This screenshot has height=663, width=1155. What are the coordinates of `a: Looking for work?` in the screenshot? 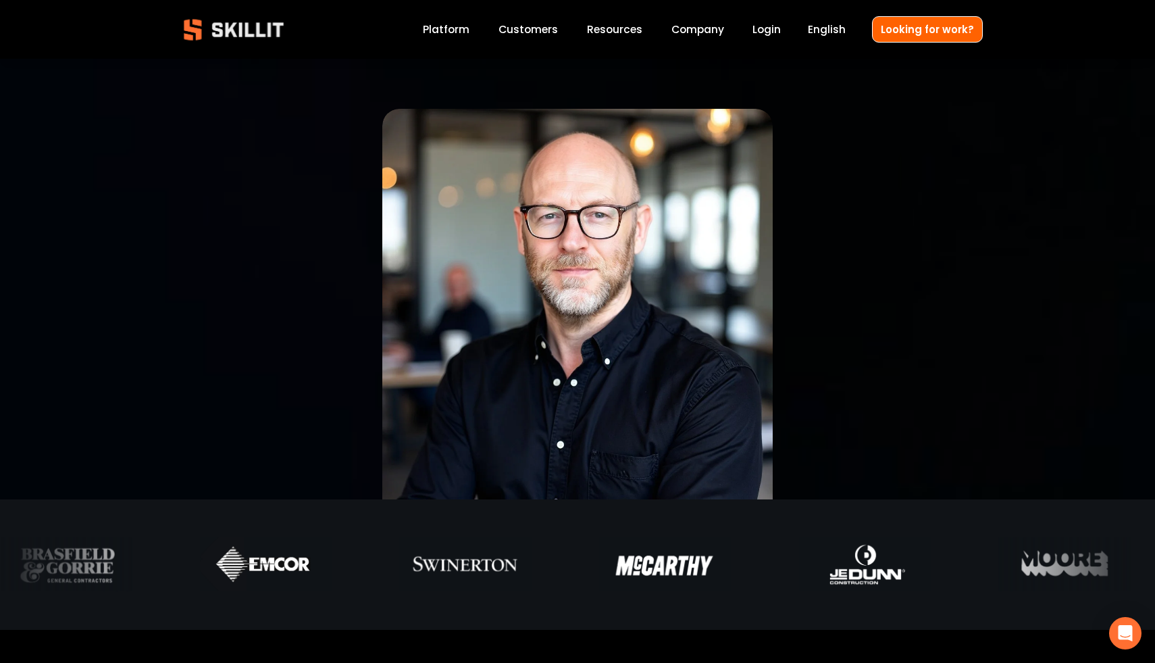 It's located at (928, 29).